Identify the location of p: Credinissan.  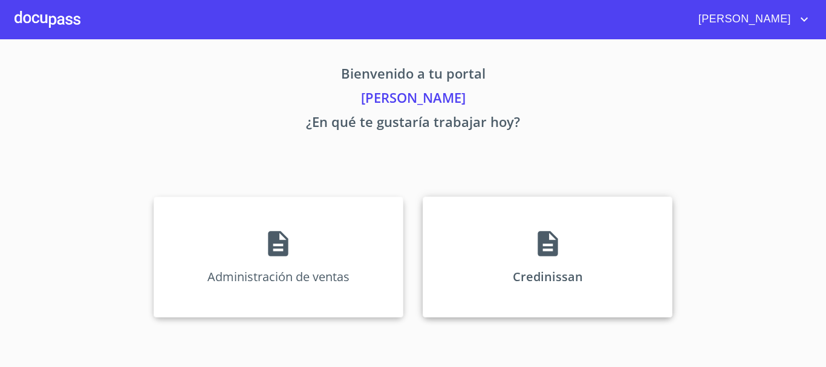
(548, 276).